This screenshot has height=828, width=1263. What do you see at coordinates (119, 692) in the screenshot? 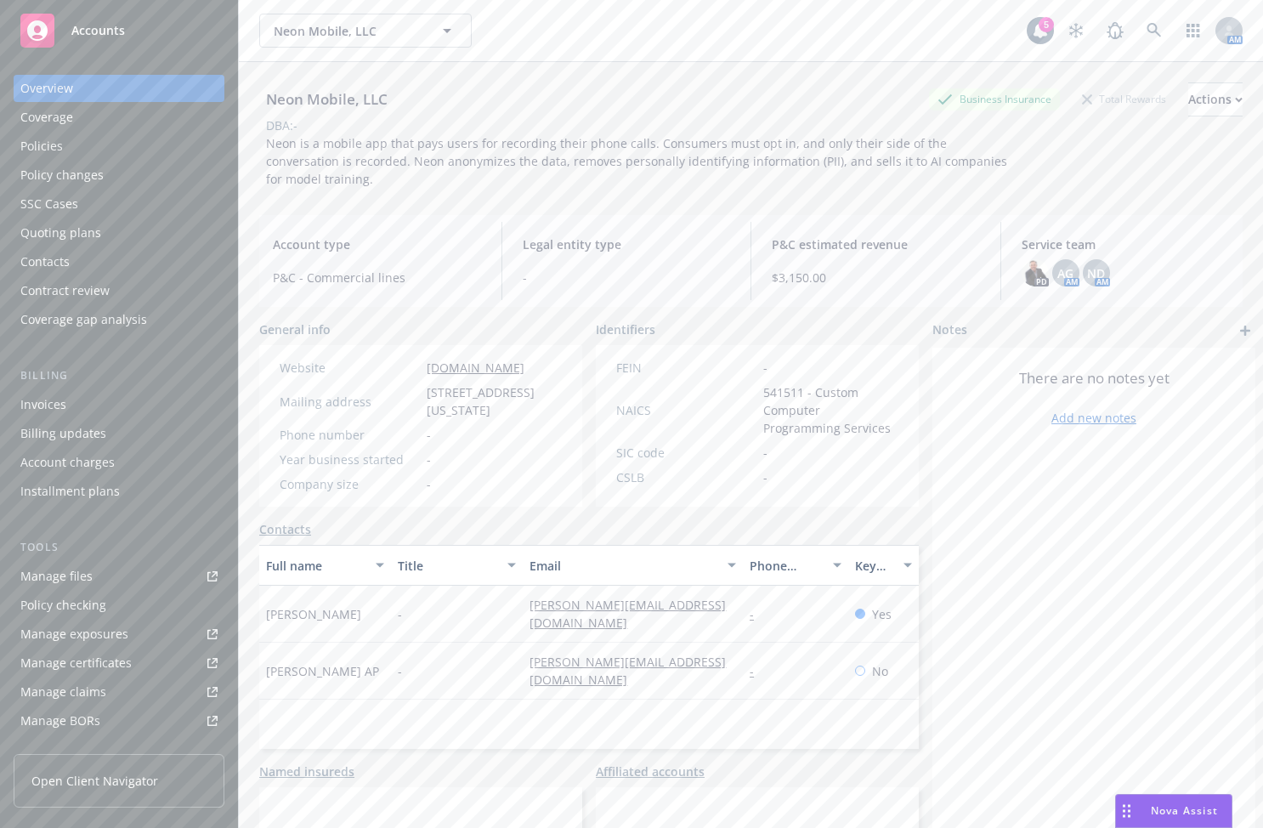
I see `a: Manage claims` at bounding box center [119, 692].